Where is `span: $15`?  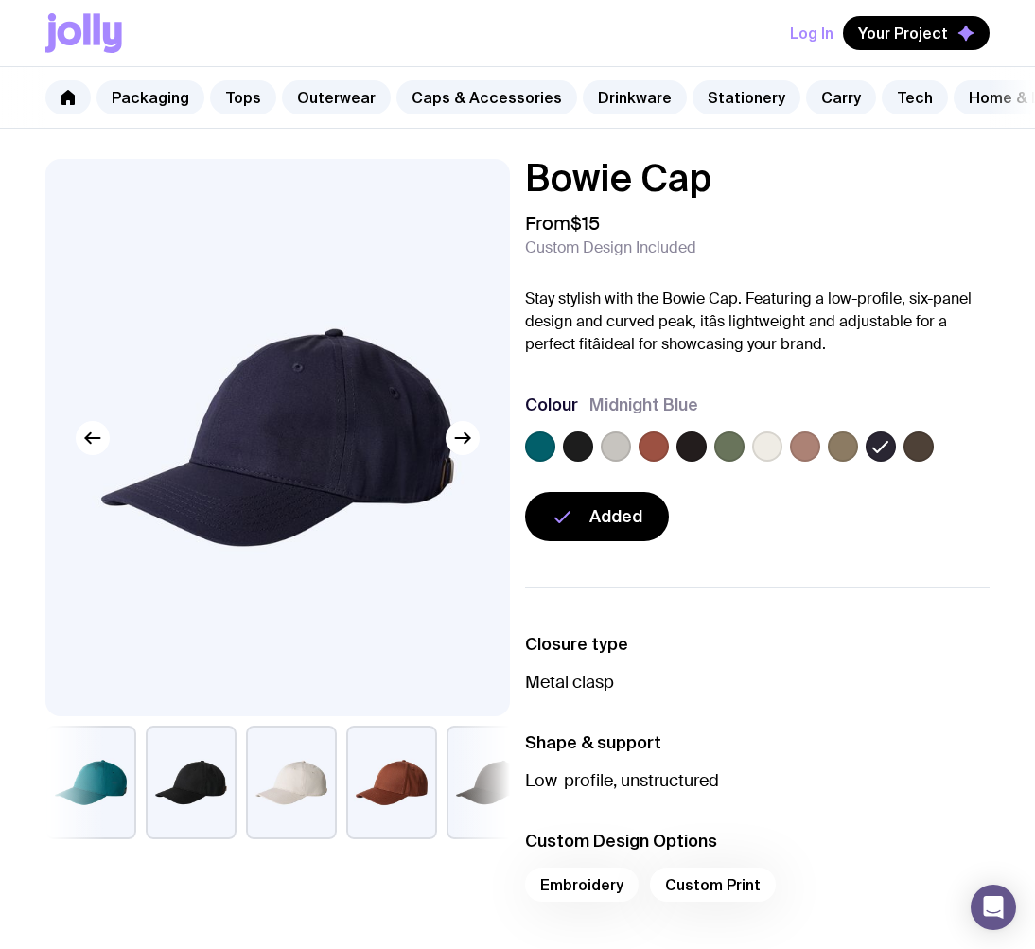 span: $15 is located at coordinates (585, 223).